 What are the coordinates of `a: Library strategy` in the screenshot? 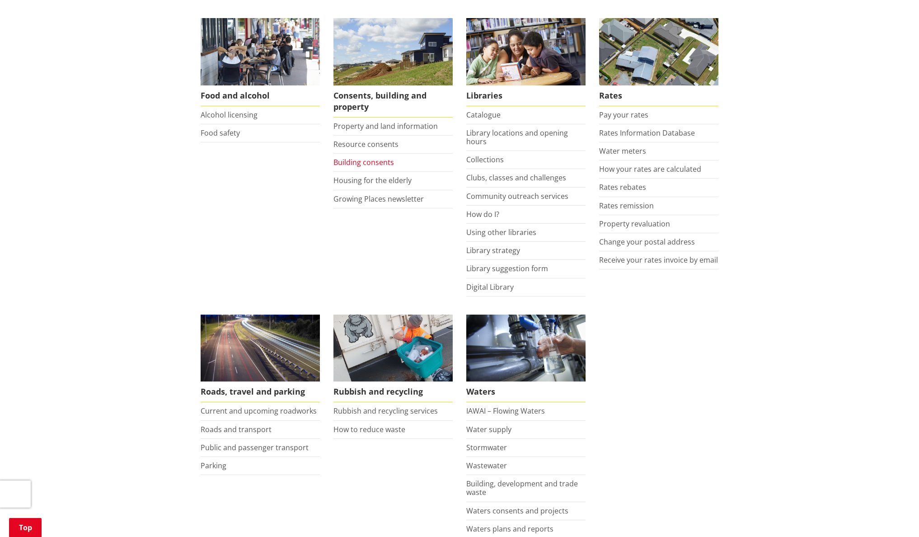 It's located at (493, 250).